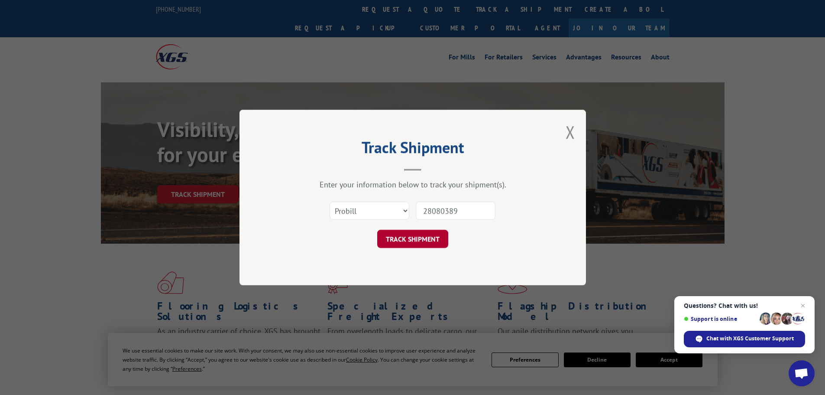  What do you see at coordinates (802, 373) in the screenshot?
I see `div: Open chat` at bounding box center [802, 373].